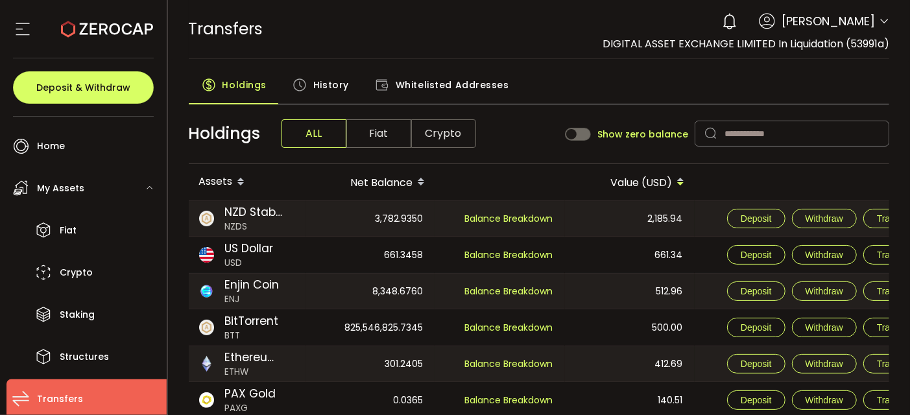 The image size is (910, 415). Describe the element at coordinates (370, 328) in the screenshot. I see `div: 825,546,825.7345` at that location.